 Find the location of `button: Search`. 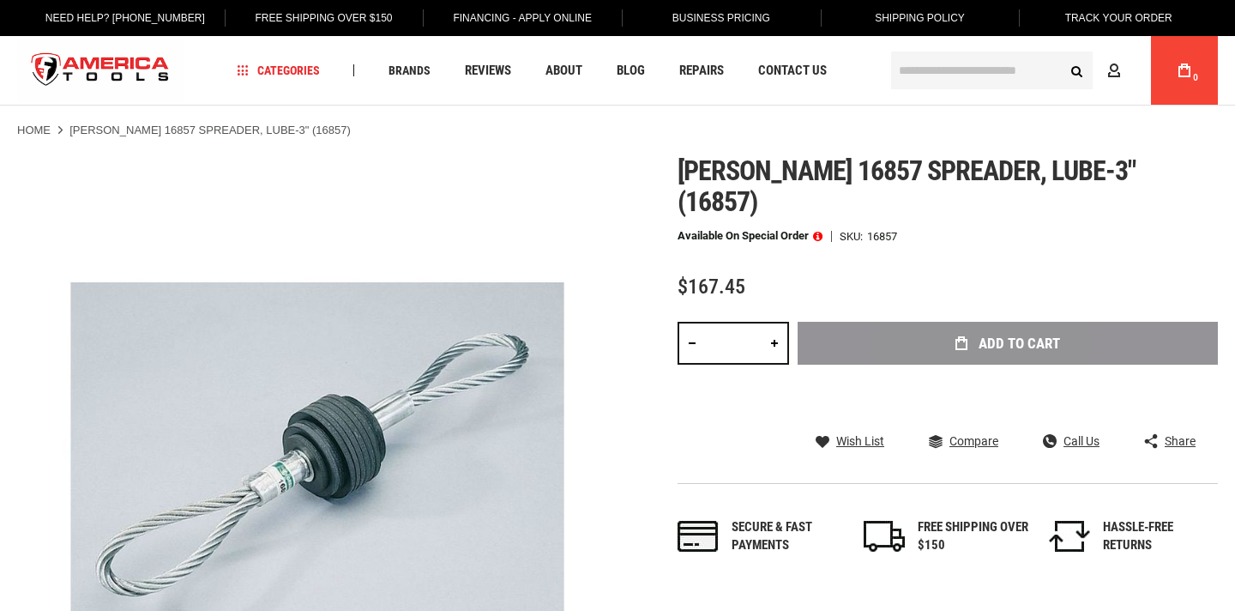

button: Search is located at coordinates (1076, 70).